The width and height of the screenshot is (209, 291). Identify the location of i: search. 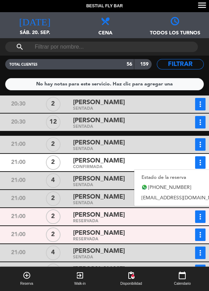
(20, 47).